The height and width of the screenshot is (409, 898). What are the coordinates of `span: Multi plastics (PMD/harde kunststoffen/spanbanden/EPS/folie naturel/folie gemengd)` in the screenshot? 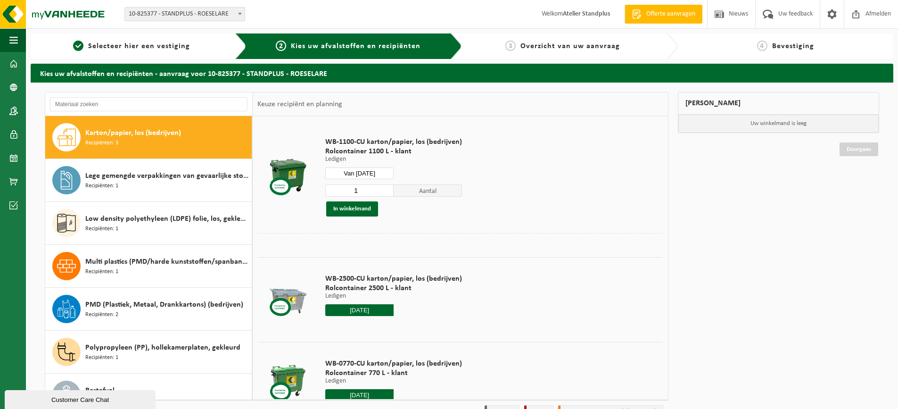 It's located at (167, 262).